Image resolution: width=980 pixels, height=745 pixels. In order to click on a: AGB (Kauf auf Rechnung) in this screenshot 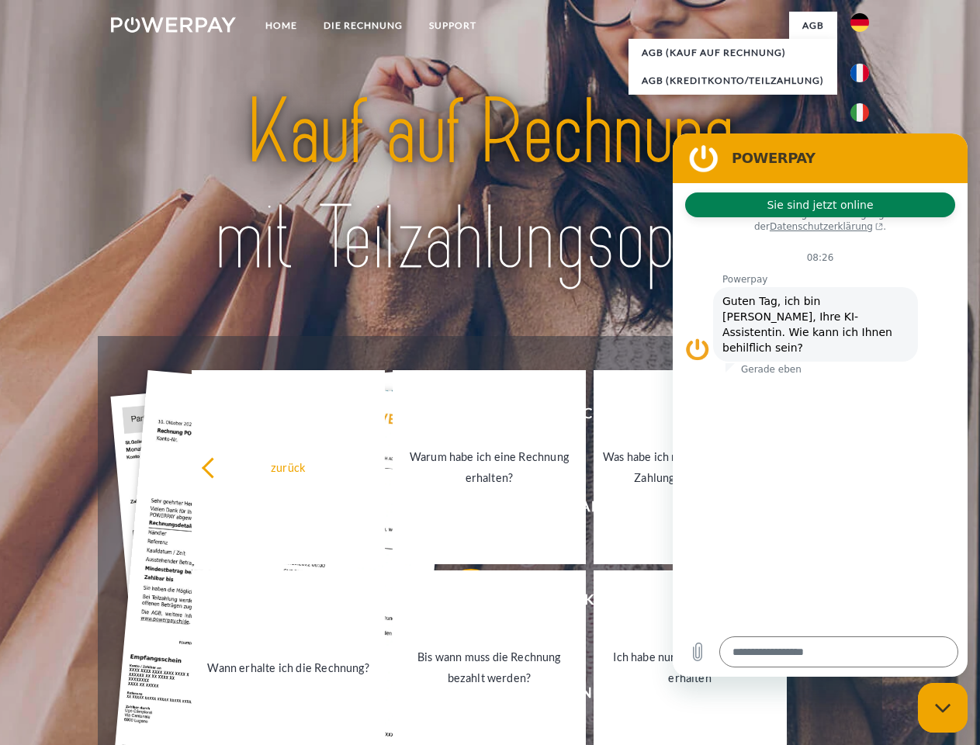, I will do `click(733, 53)`.